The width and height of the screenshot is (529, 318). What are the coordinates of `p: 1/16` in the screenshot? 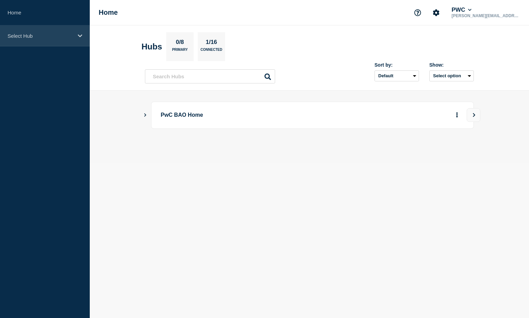 It's located at (212, 43).